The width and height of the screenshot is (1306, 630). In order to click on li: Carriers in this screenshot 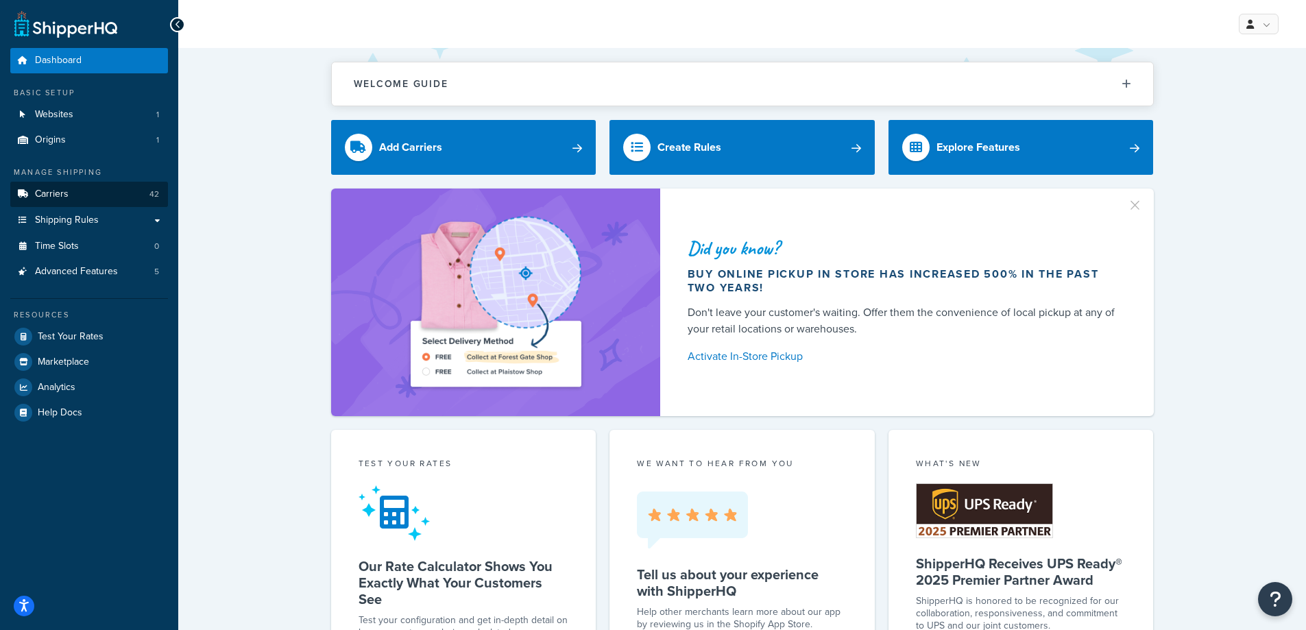, I will do `click(89, 194)`.